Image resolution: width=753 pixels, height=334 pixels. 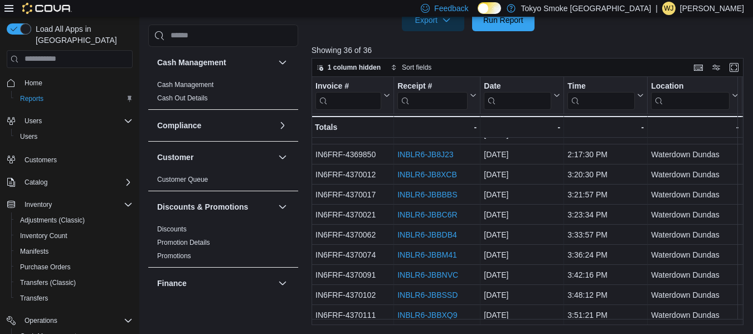 I want to click on div: IN6FRF-4370102, so click(x=353, y=295).